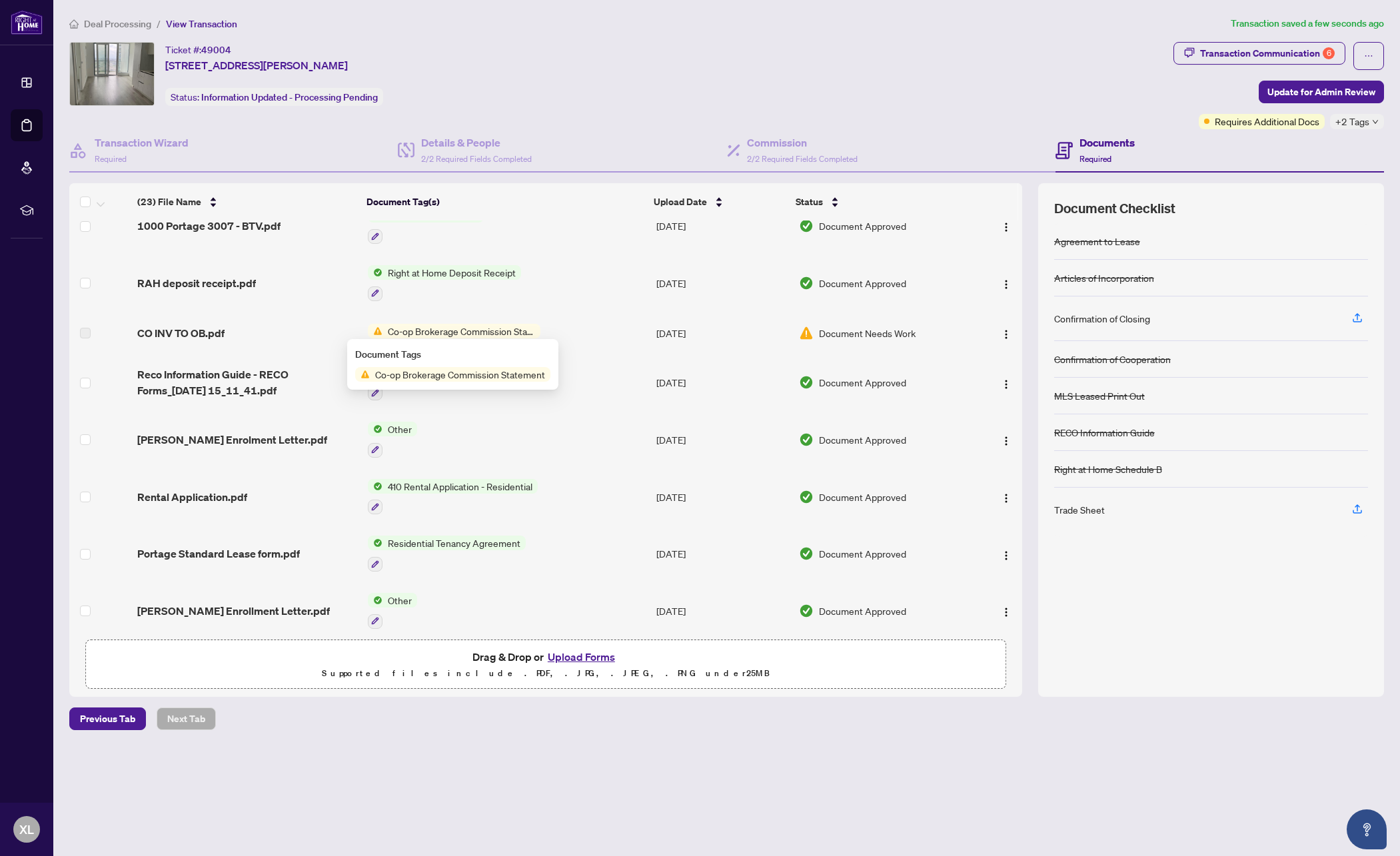  What do you see at coordinates (460, 486) in the screenshot?
I see `span: 410 Rental Application - Residential` at bounding box center [460, 486].